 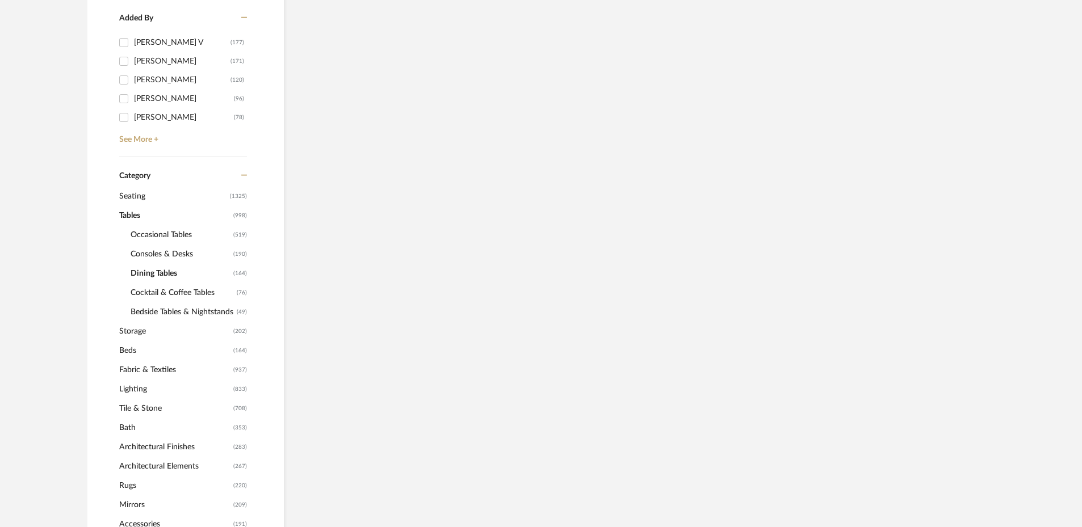 I want to click on span: (353), so click(x=240, y=428).